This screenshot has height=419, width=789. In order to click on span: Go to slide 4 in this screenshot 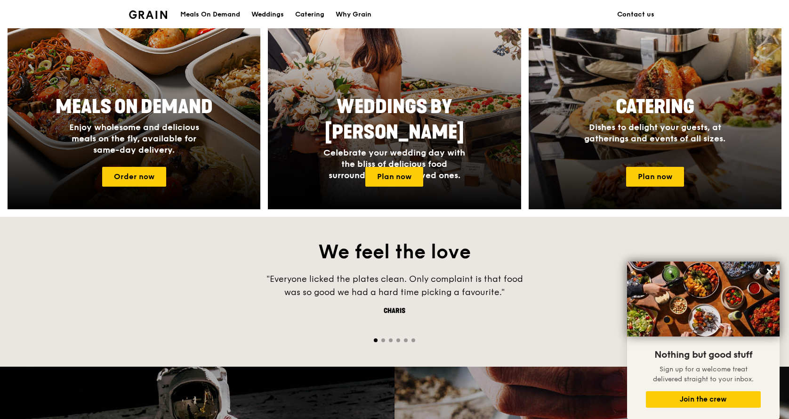, I will do `click(398, 340)`.